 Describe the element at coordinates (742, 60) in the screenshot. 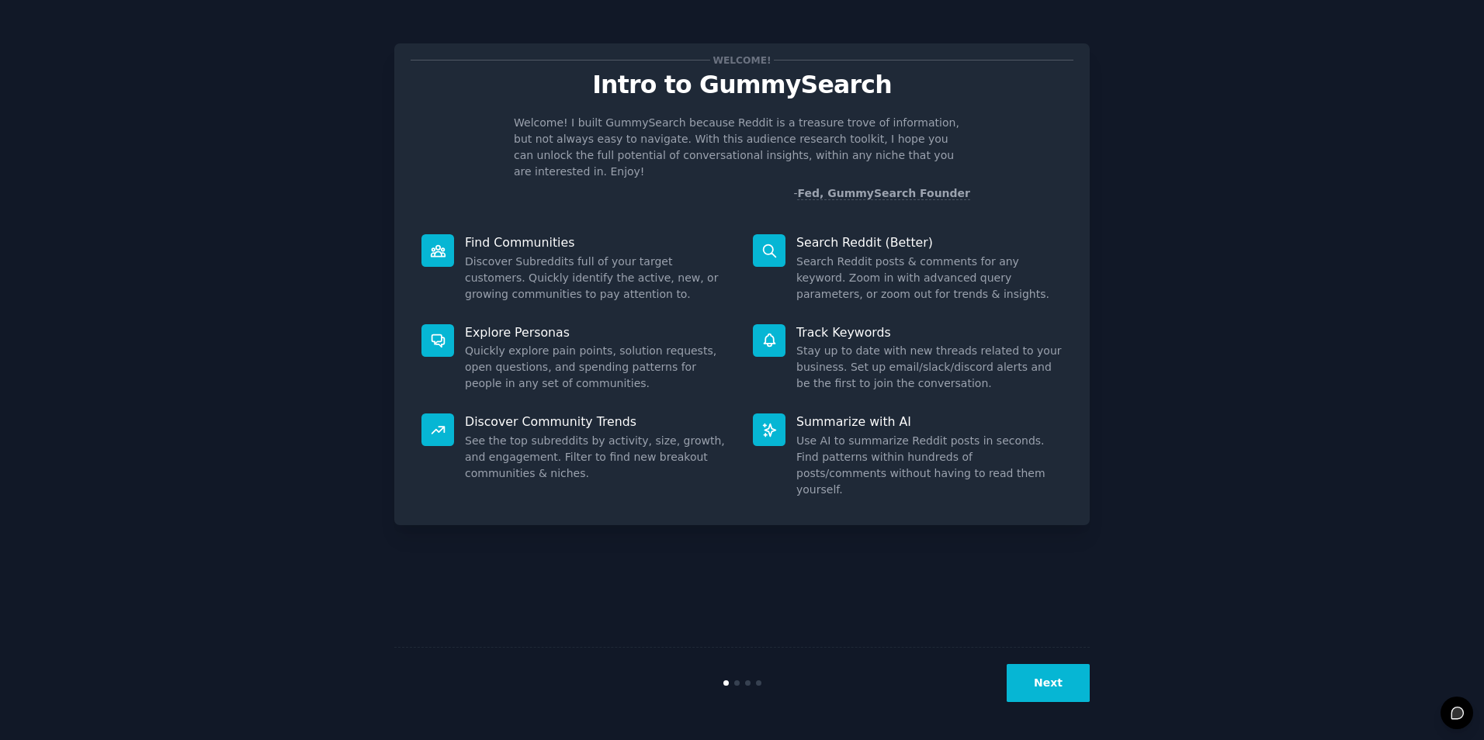

I see `span: Welcome!` at that location.